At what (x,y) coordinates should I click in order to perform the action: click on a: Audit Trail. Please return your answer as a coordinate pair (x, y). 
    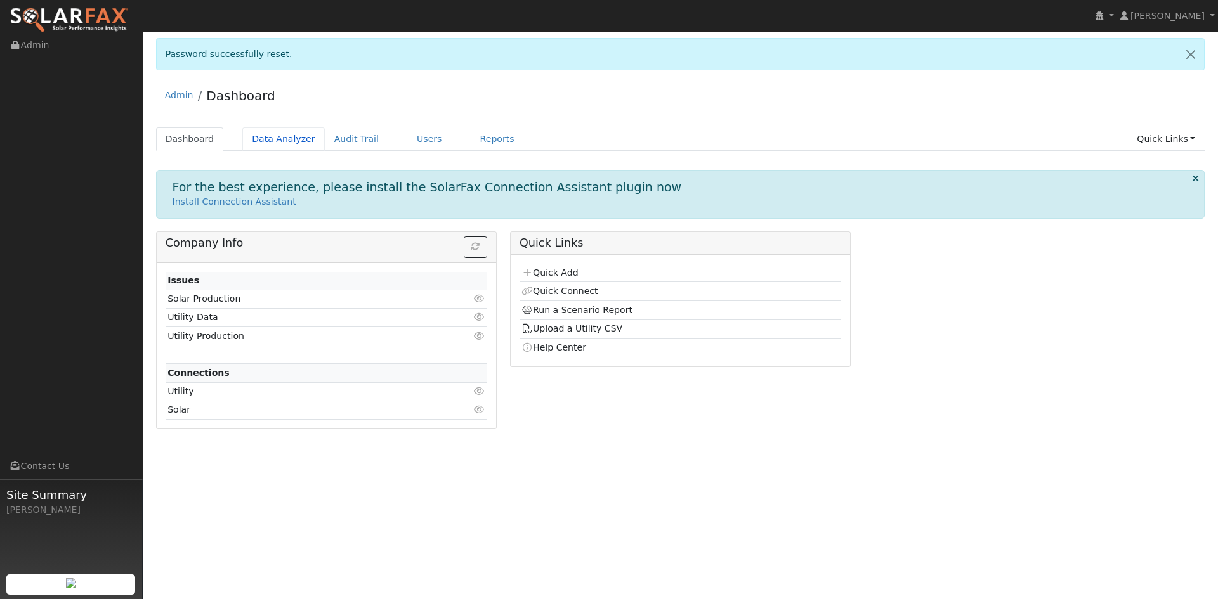
    Looking at the image, I should click on (356, 139).